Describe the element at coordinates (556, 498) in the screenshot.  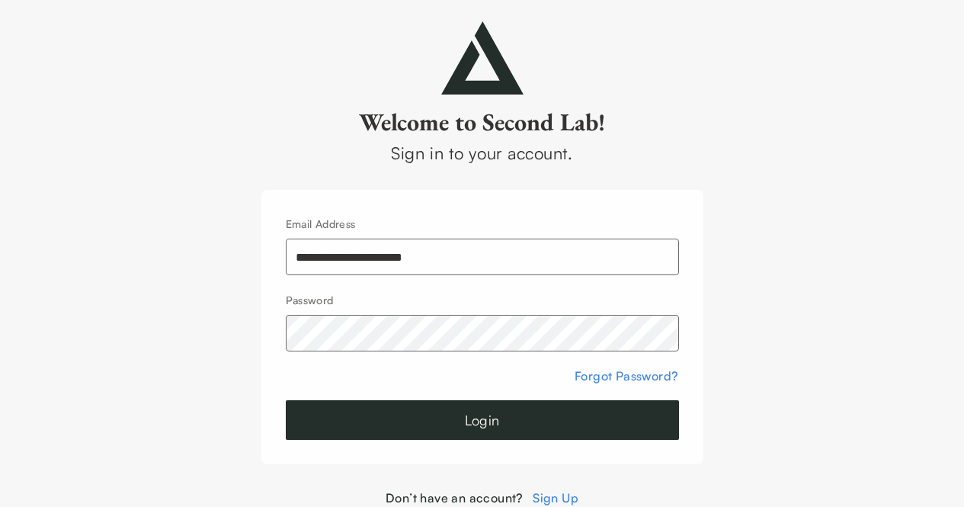
I see `a: Sign Up` at that location.